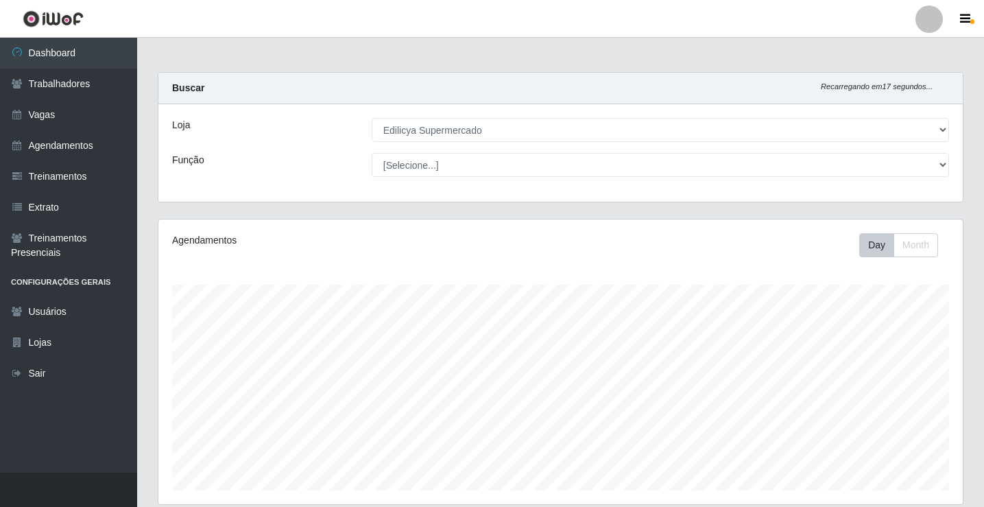 Image resolution: width=984 pixels, height=507 pixels. I want to click on div: Agendamentos, so click(328, 240).